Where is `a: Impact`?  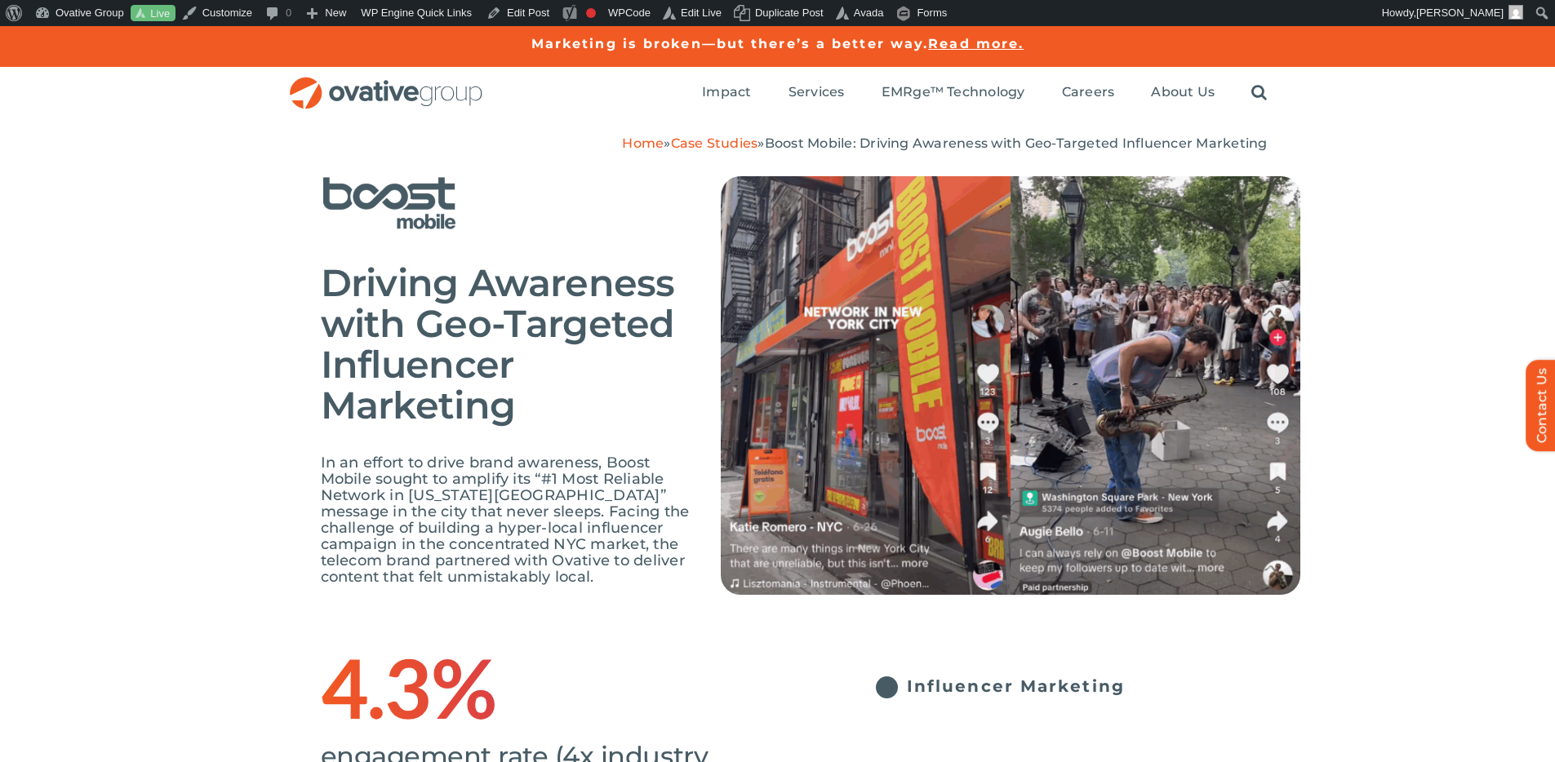 a: Impact is located at coordinates (726, 93).